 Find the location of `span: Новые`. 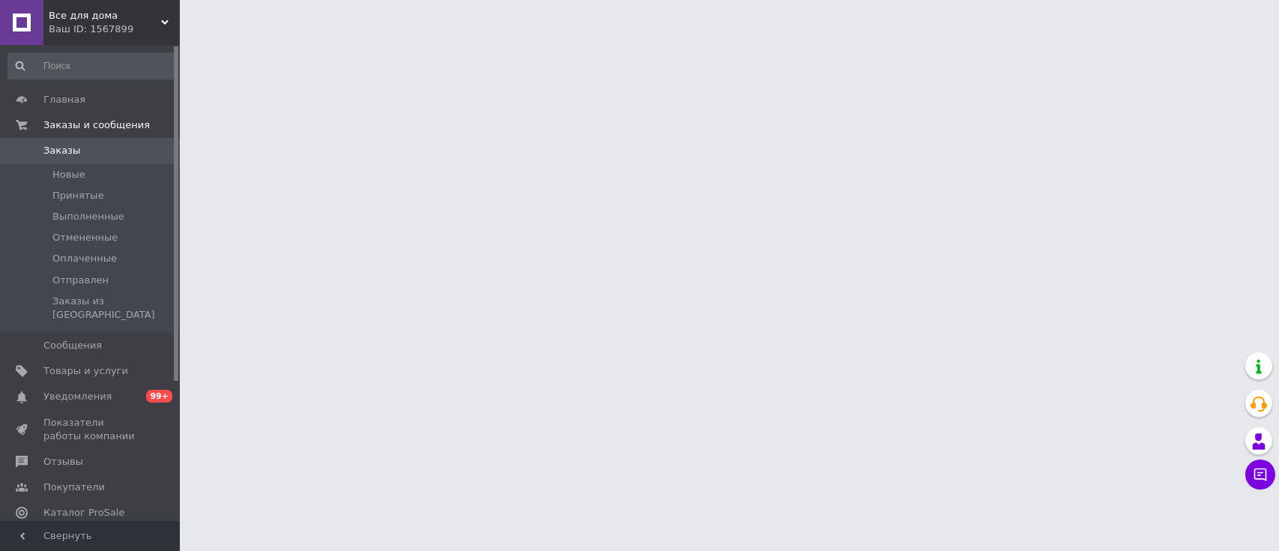

span: Новые is located at coordinates (69, 175).